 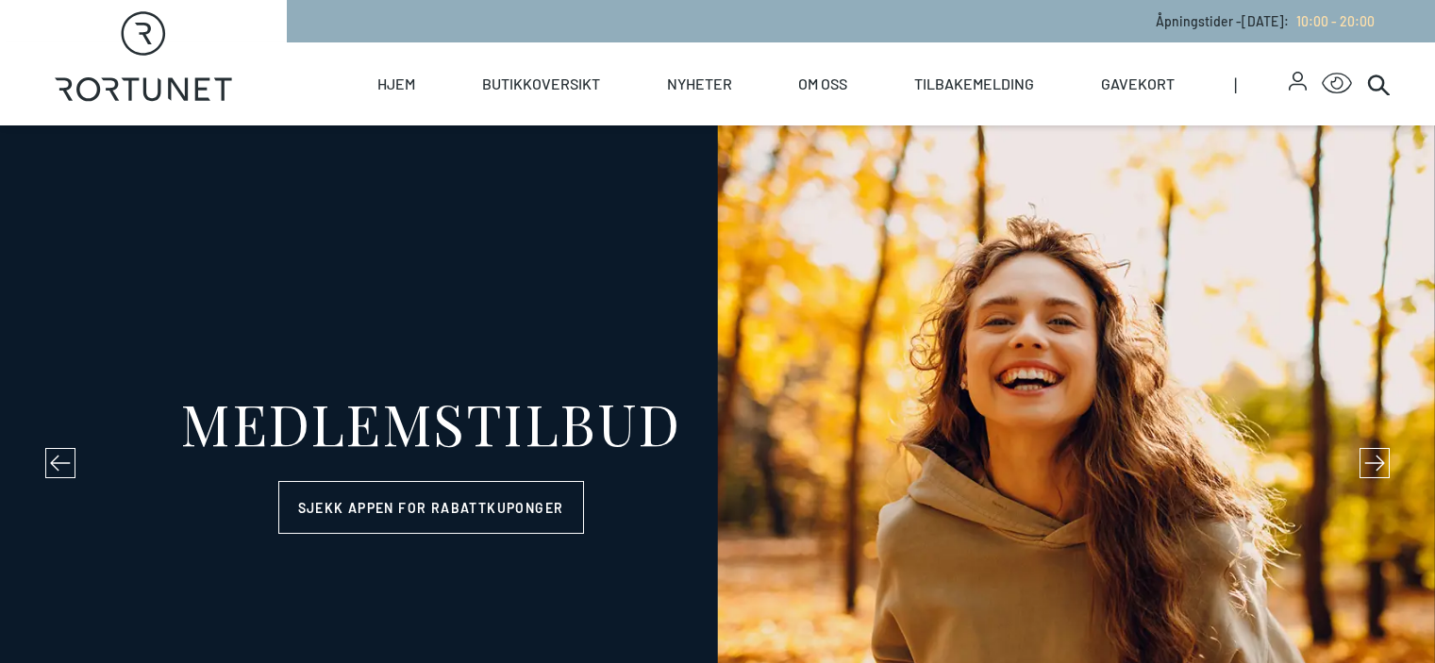 What do you see at coordinates (699, 84) in the screenshot?
I see `a: Nyheter` at bounding box center [699, 84].